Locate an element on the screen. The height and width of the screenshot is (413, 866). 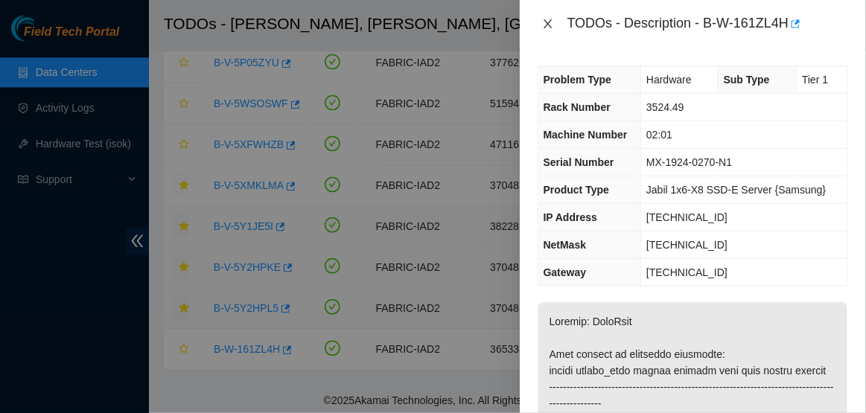
span: Jabil 1x6-X8 SSD-E Server {Samsung} is located at coordinates (736, 190).